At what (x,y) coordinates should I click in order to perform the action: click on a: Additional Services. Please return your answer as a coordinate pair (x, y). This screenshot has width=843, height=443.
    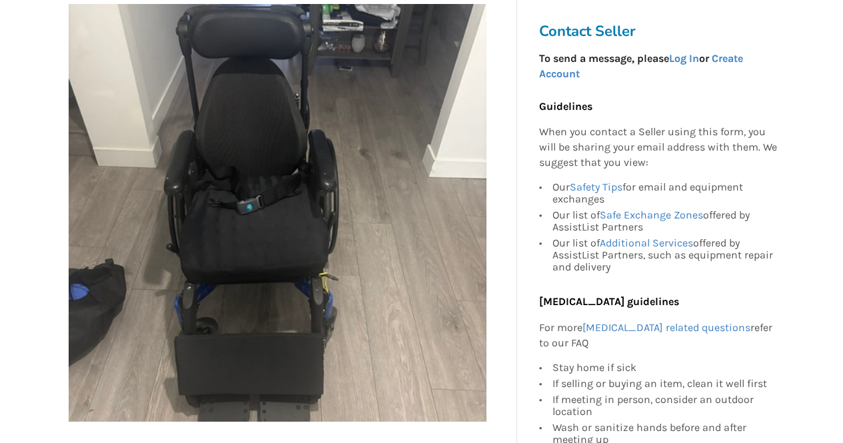
    Looking at the image, I should click on (646, 243).